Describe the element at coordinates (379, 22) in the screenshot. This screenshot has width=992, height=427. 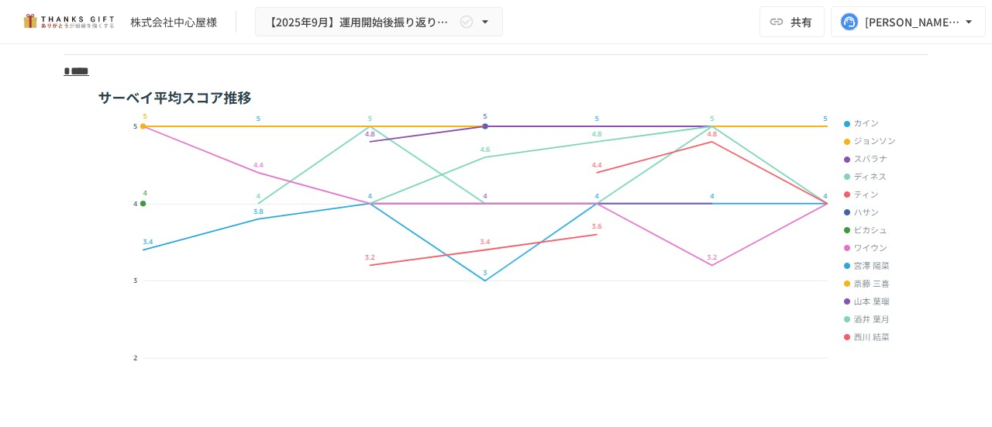
I see `button: 【2025年9月】運用開始後振り返りミーティング` at that location.